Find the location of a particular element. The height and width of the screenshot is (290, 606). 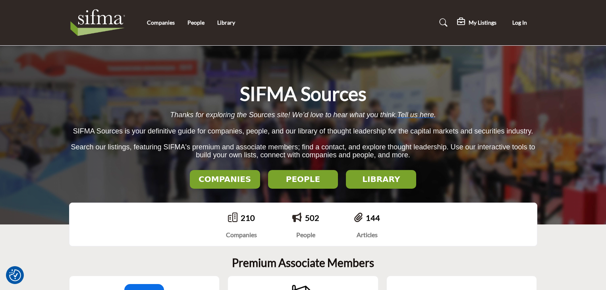

span: SIFMA Sources is your definitive guide for companies, people, and our library of thought leadersh... is located at coordinates (303, 131).